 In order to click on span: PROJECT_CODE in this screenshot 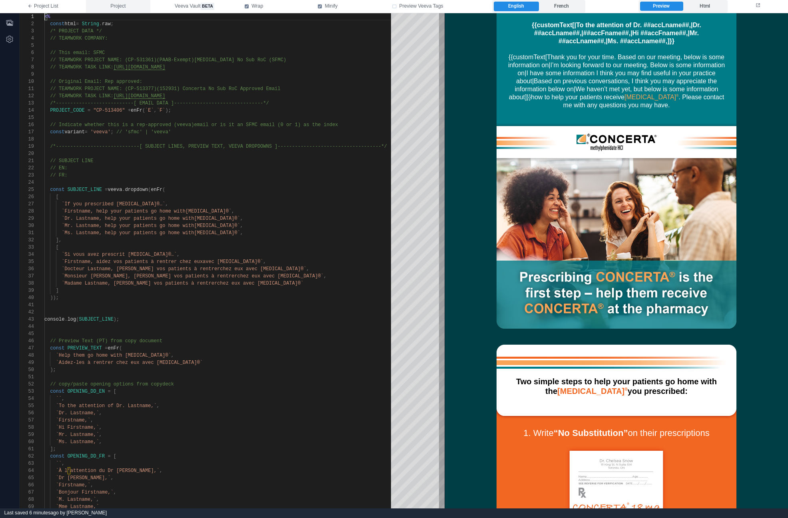, I will do `click(67, 110)`.